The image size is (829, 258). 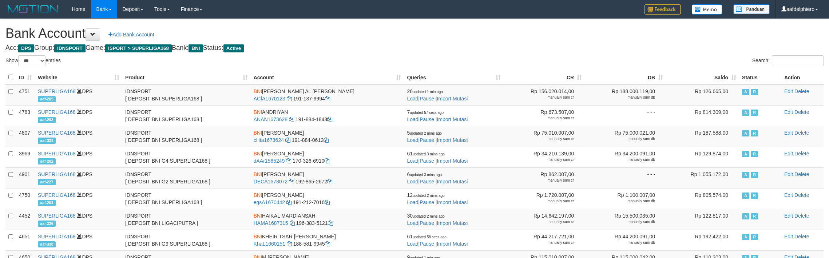 I want to click on a: Copy egsA1670442 to clipboard, so click(x=289, y=202).